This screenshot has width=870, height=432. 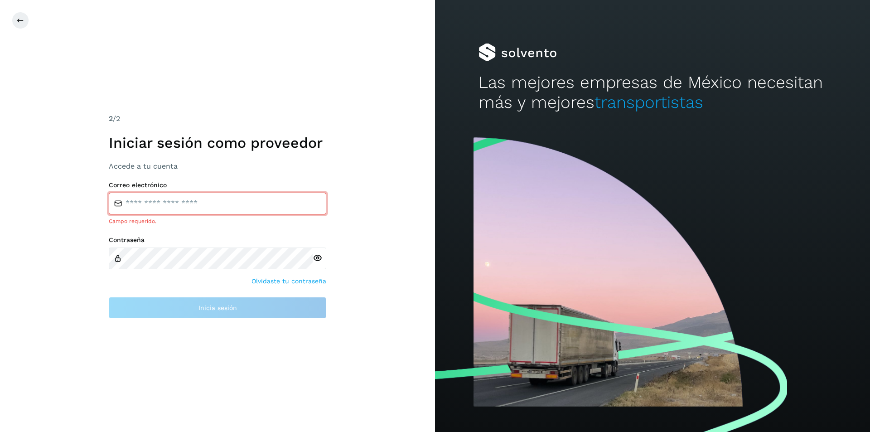 I want to click on span: transportistas, so click(x=649, y=102).